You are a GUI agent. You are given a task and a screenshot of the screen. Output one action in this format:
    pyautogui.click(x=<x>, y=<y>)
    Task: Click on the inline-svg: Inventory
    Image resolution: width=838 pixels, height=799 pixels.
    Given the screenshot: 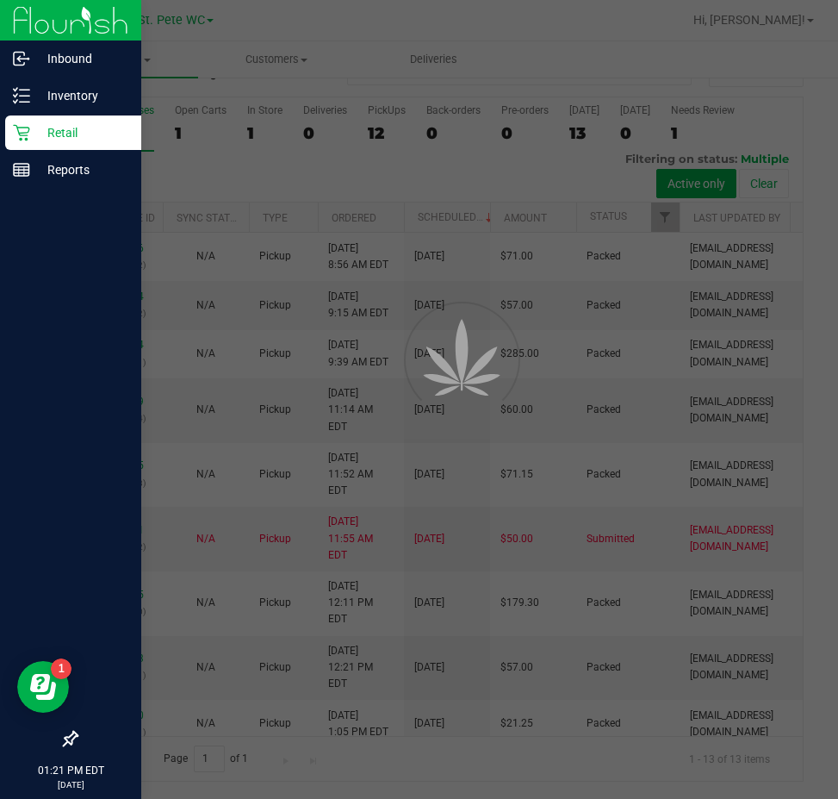 What is the action you would take?
    pyautogui.click(x=22, y=96)
    